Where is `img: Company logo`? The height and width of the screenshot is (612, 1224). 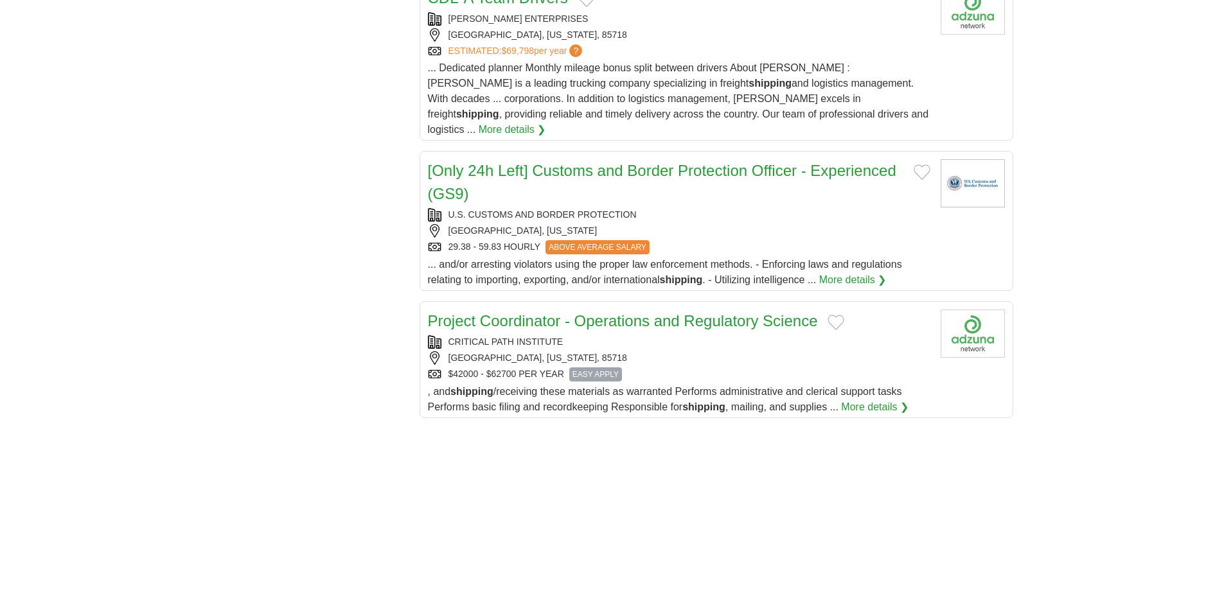 img: Company logo is located at coordinates (973, 333).